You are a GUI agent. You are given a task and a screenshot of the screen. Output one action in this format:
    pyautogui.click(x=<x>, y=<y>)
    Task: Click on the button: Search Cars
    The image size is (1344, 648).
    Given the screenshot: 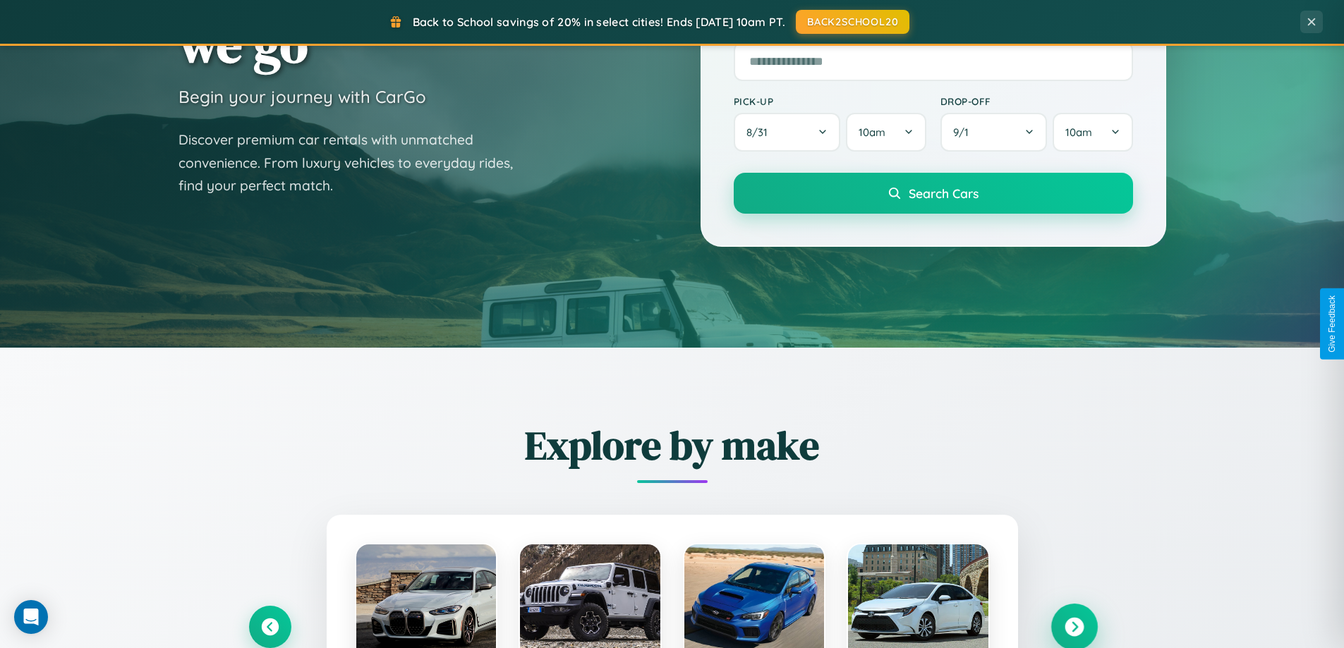 What is the action you would take?
    pyautogui.click(x=933, y=193)
    